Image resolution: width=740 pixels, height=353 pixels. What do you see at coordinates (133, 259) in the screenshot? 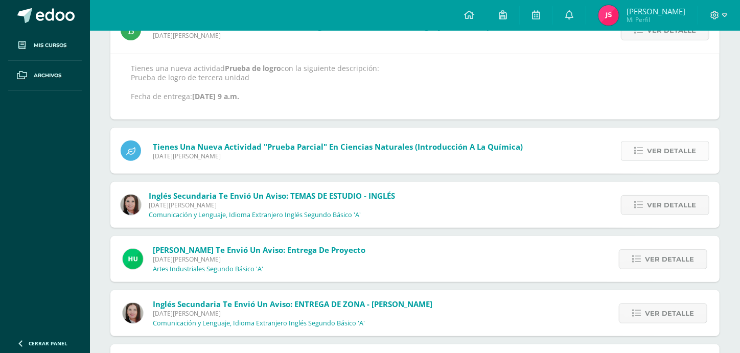
I see `img: fd23069c3bd5c8dde97a66a86ce78287.png` at bounding box center [133, 259].